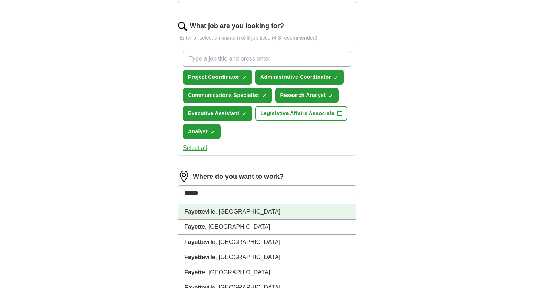 This screenshot has width=534, height=288. Describe the element at coordinates (195, 148) in the screenshot. I see `button: Select all` at that location.